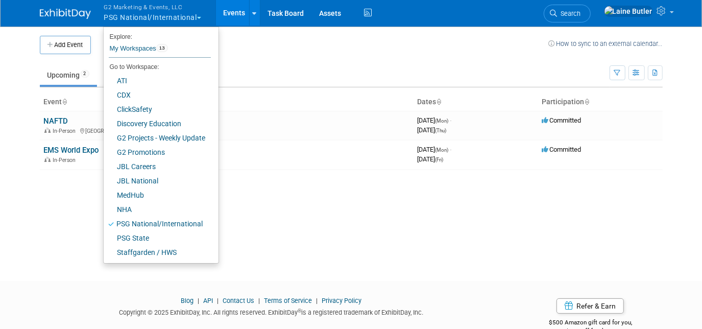 The height and width of the screenshot is (329, 702). What do you see at coordinates (157, 252) in the screenshot?
I see `a: Staffgarden / HWS` at bounding box center [157, 252].